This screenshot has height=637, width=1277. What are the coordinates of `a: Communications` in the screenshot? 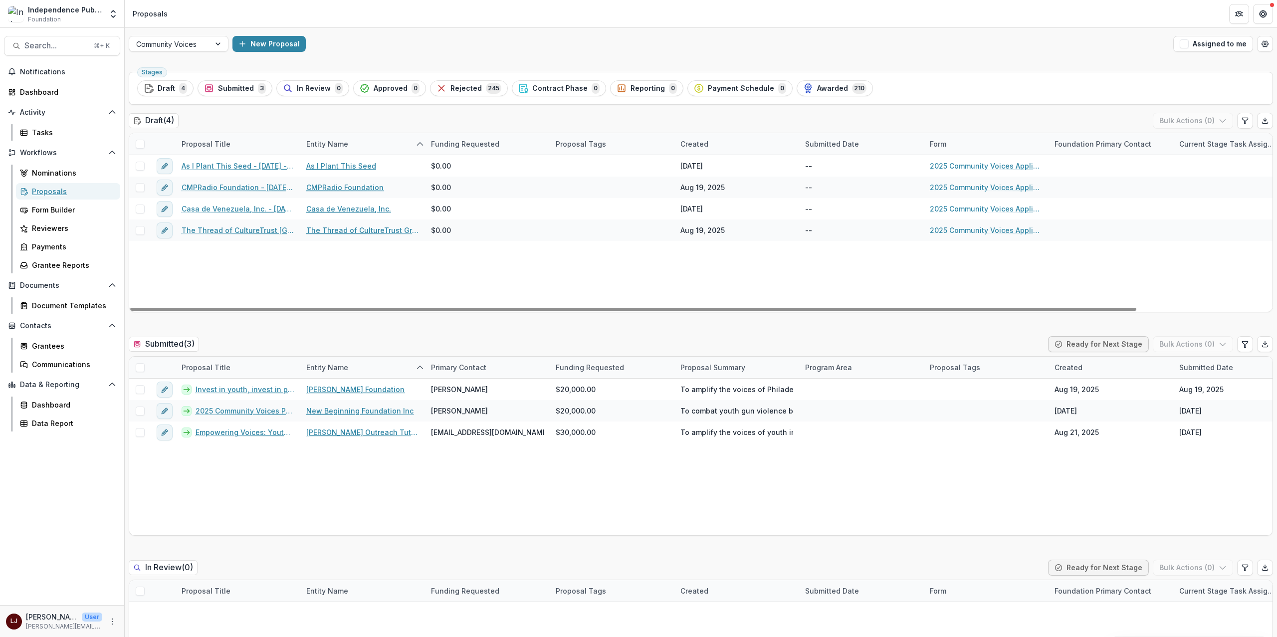 It's located at (68, 364).